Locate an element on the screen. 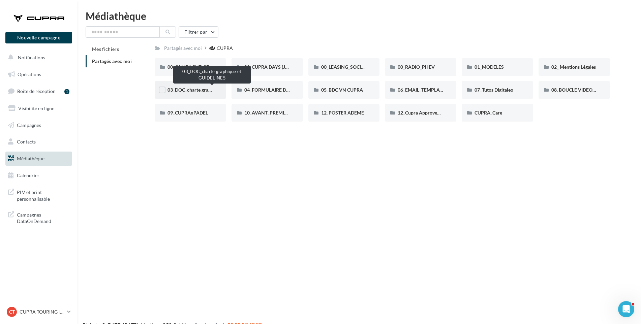 The width and height of the screenshot is (641, 324). a: Visibilité en ligne is located at coordinates (39, 108).